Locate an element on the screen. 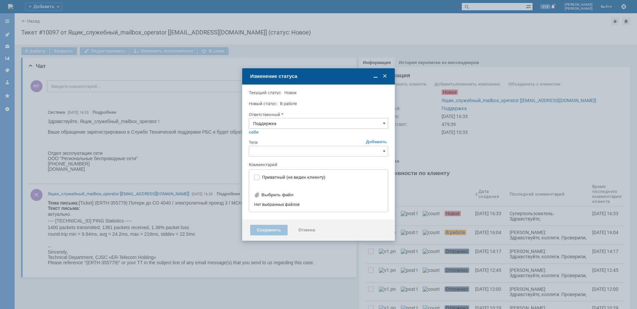  div: Ответственный is located at coordinates (318, 115).